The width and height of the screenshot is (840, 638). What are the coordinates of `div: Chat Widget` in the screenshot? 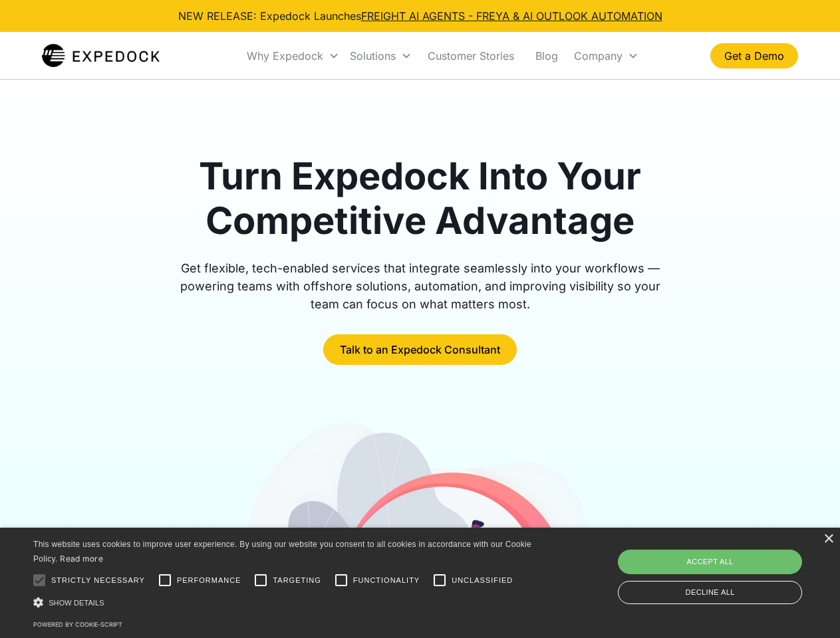 It's located at (729, 567).